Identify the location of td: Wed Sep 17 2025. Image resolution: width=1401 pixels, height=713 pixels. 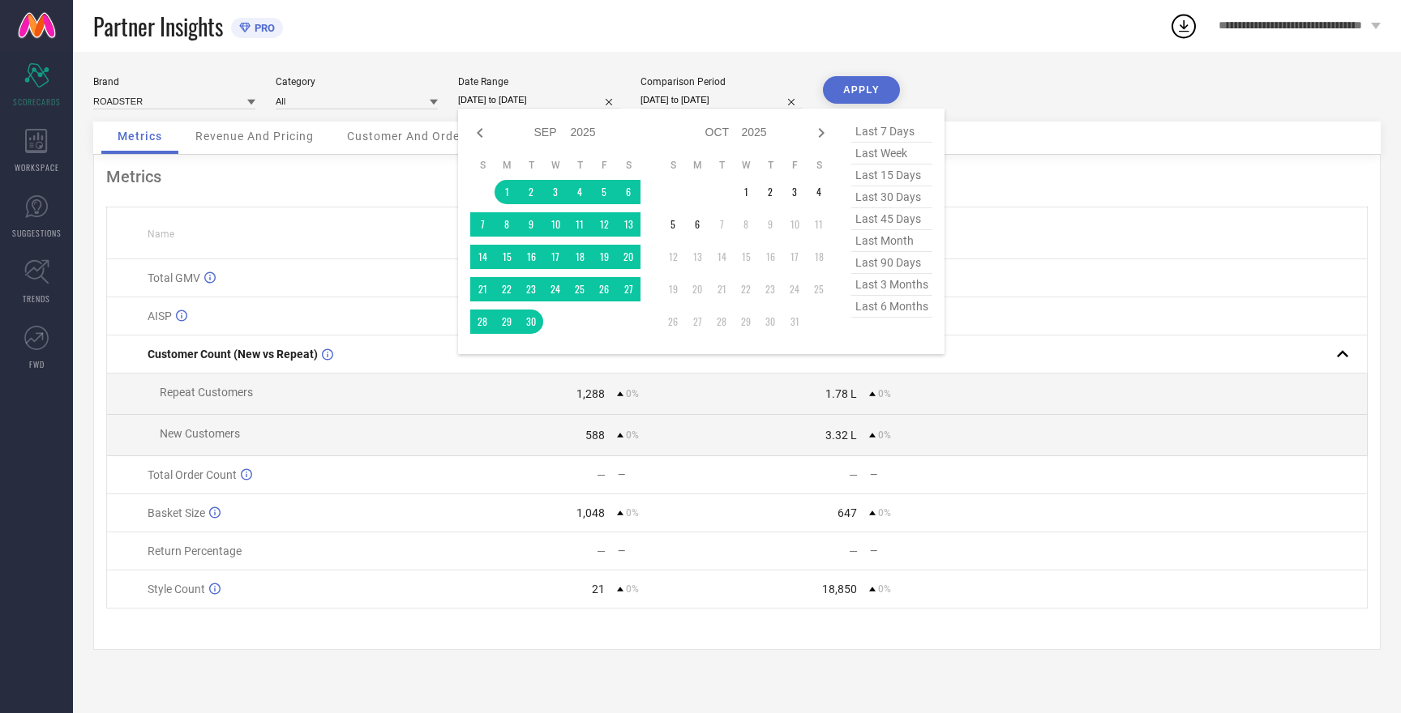
(555, 257).